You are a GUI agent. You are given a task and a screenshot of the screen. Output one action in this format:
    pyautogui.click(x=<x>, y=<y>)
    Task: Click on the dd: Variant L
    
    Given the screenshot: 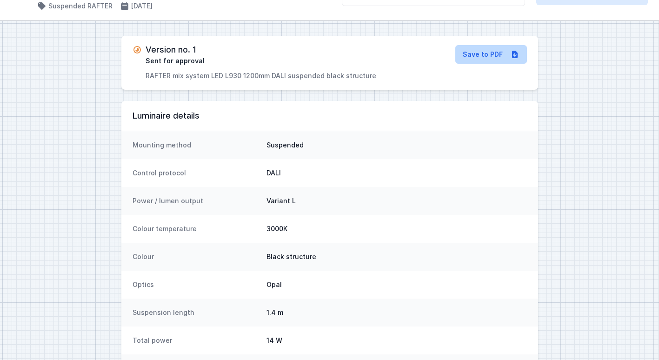 What is the action you would take?
    pyautogui.click(x=397, y=201)
    